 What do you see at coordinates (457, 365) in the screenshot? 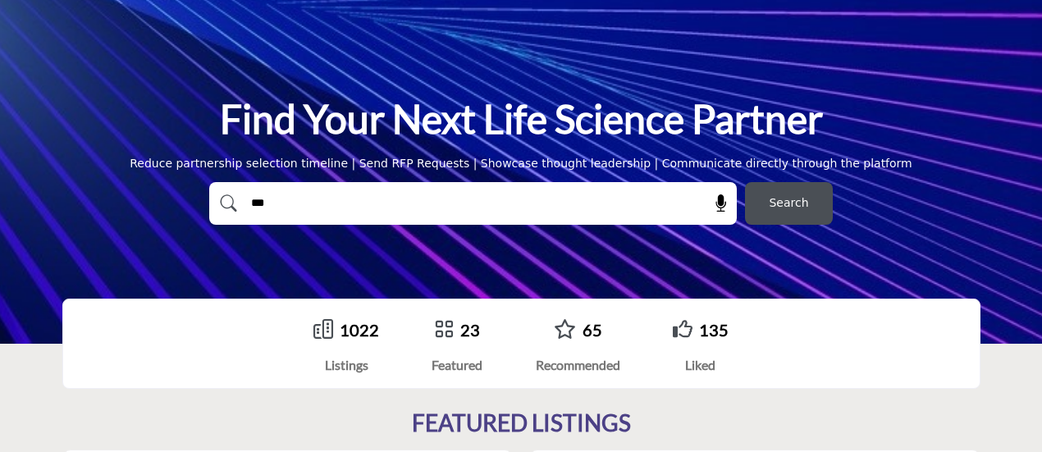
I see `div: Featured` at bounding box center [457, 365].